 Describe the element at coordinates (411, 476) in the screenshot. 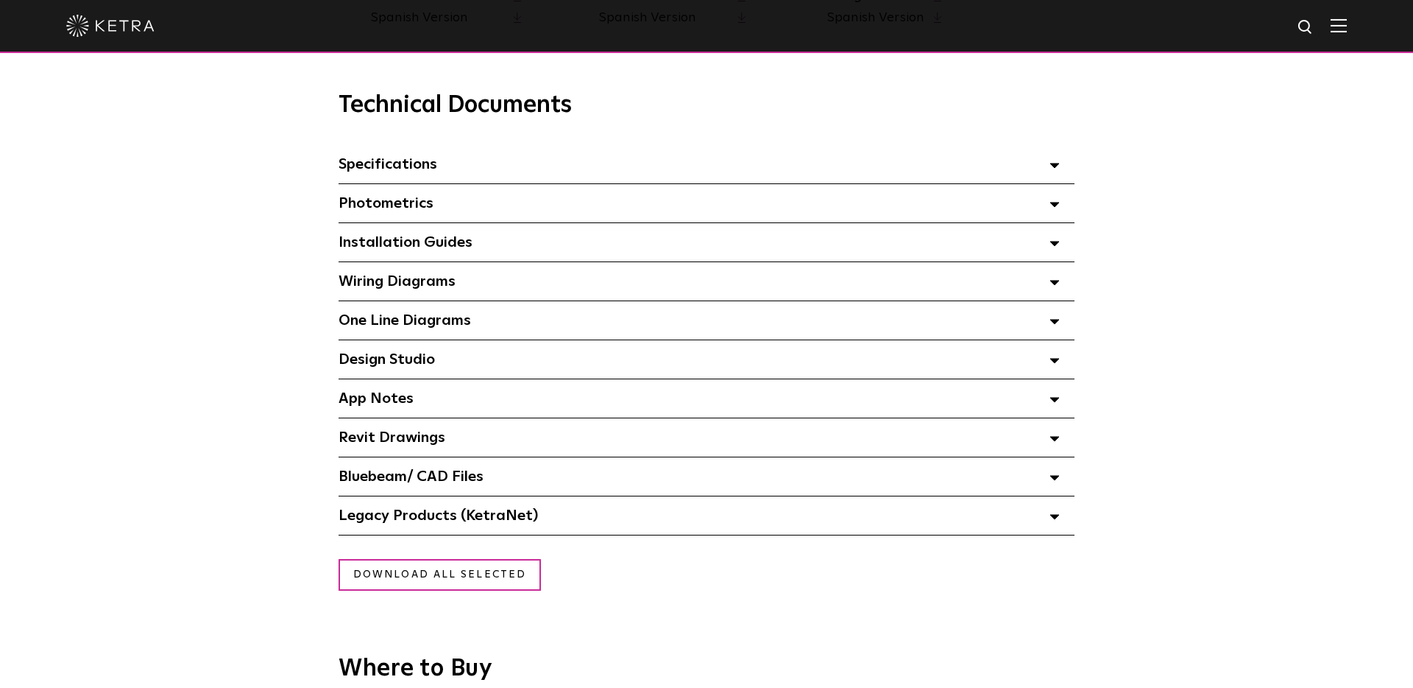

I see `span: Bluebeam/ CAD Files` at that location.